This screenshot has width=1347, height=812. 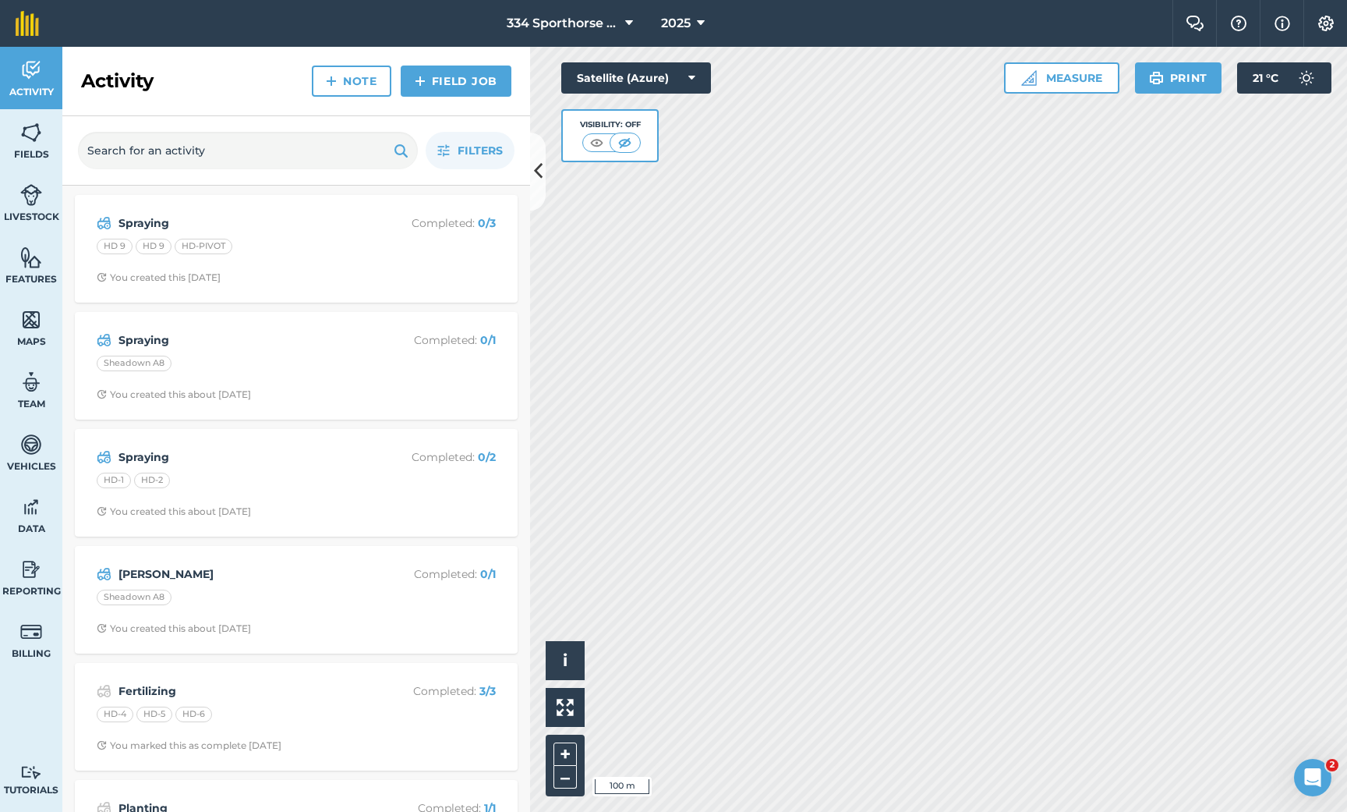 What do you see at coordinates (352, 81) in the screenshot?
I see `a: Note` at bounding box center [352, 81].